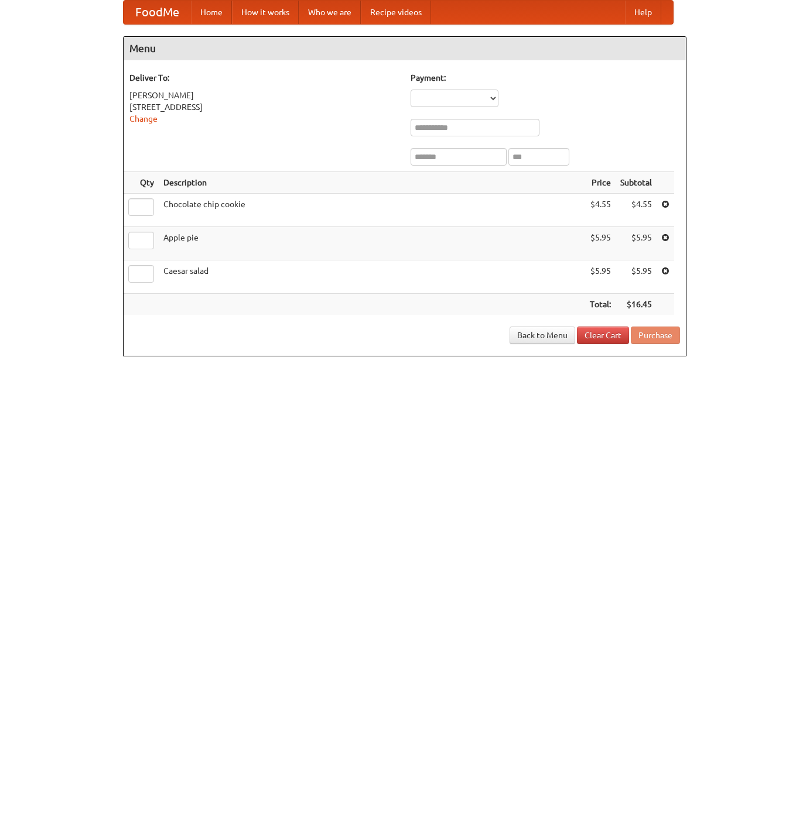 Image resolution: width=796 pixels, height=828 pixels. What do you see at coordinates (636, 183) in the screenshot?
I see `th: Subtotal` at bounding box center [636, 183].